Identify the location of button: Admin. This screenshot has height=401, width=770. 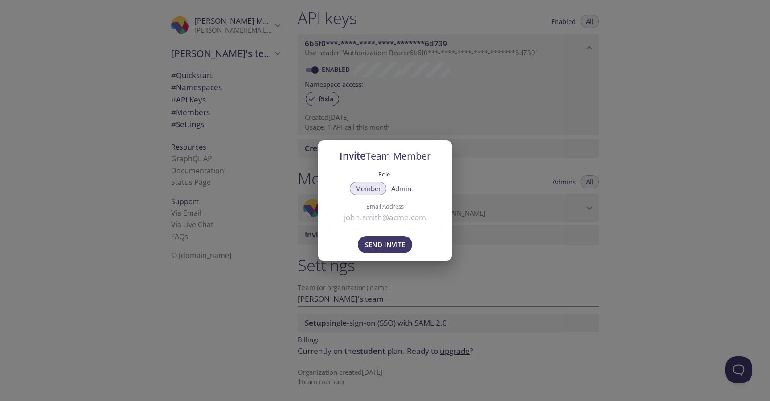
(401, 189).